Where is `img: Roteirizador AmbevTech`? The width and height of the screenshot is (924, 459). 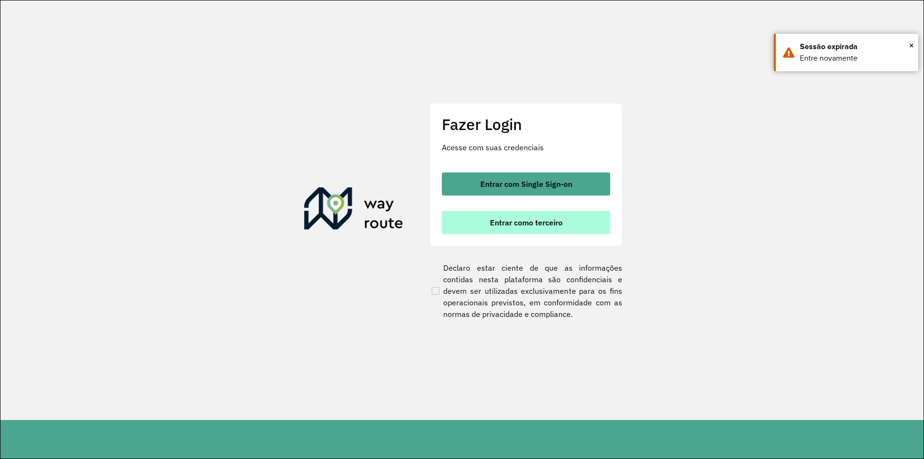 img: Roteirizador AmbevTech is located at coordinates (354, 210).